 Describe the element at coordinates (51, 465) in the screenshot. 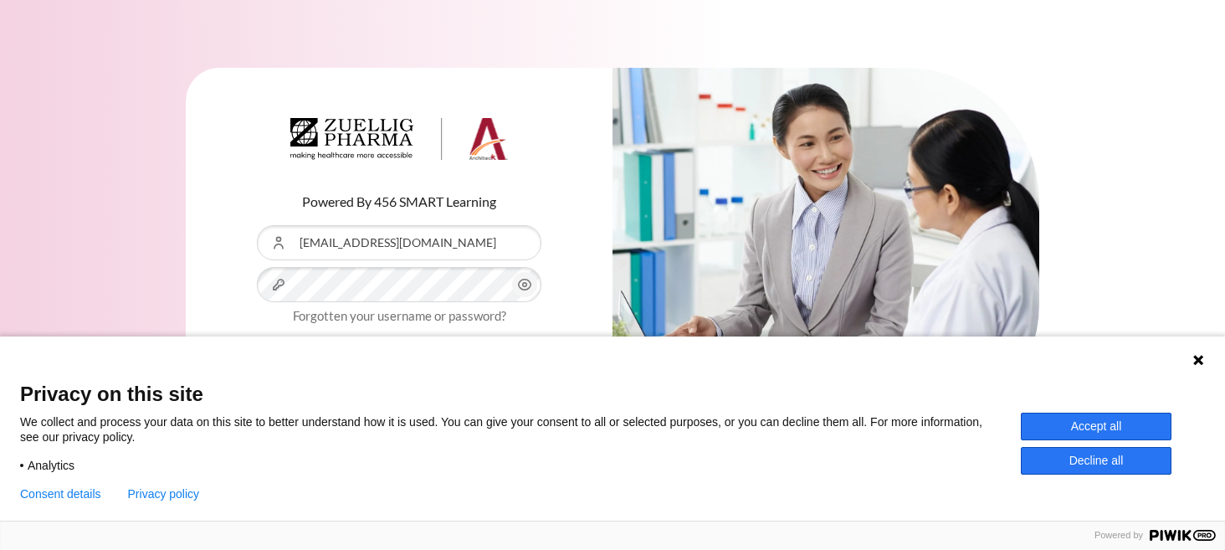

I see `span: Analytics` at that location.